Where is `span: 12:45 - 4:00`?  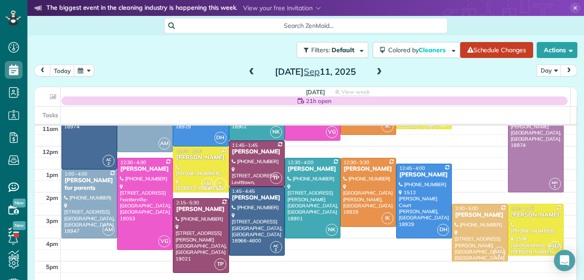
span: 12:45 - 4:00 is located at coordinates (412, 168).